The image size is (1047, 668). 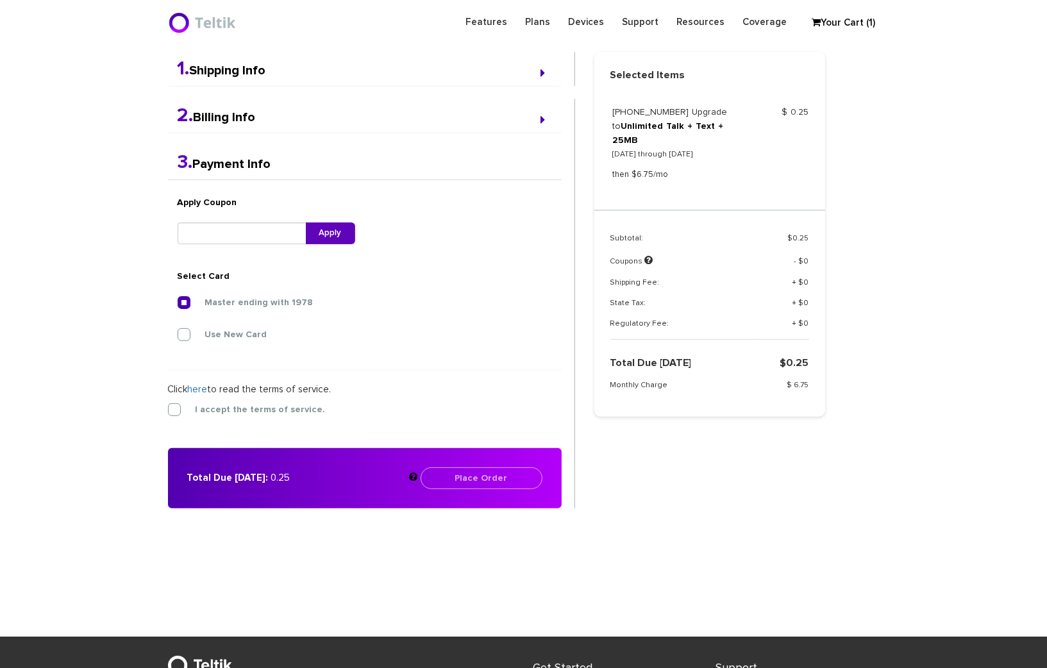 I want to click on h6: Apply Coupon, so click(x=266, y=203).